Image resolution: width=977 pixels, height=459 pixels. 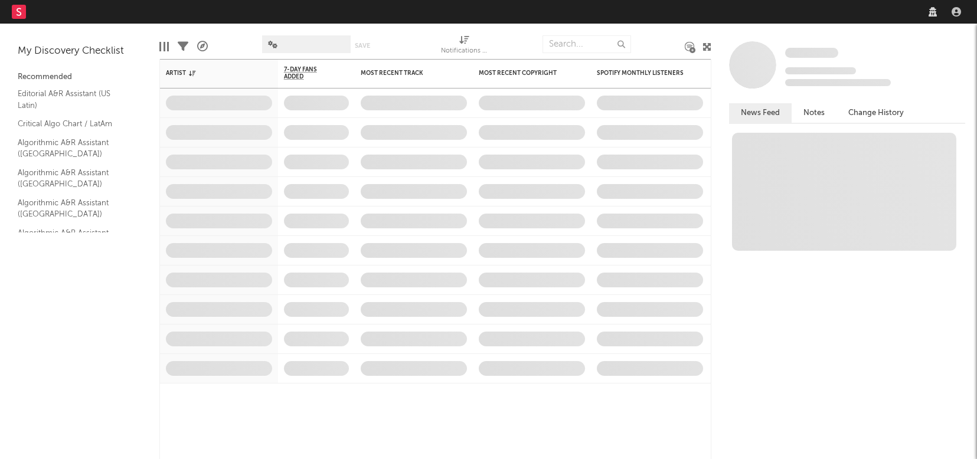 What do you see at coordinates (812, 53) in the screenshot?
I see `span: Some Artist` at bounding box center [812, 53].